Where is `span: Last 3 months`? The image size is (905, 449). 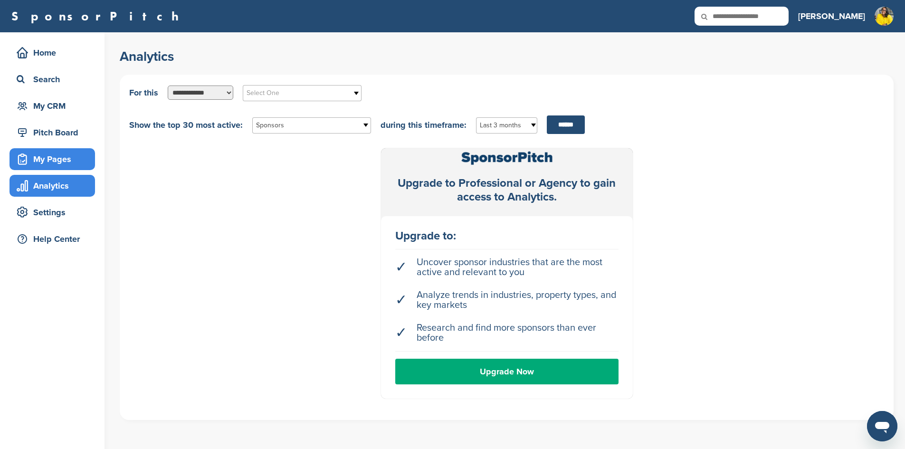
span: Last 3 months is located at coordinates (500, 125).